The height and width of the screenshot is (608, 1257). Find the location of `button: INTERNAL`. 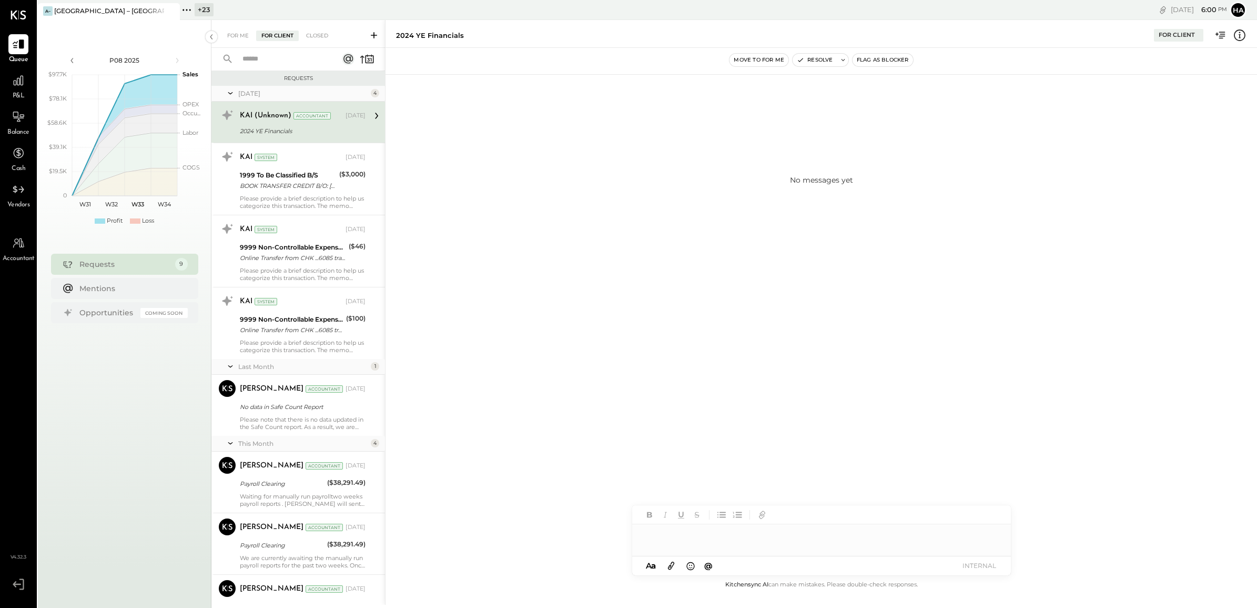

button: INTERNAL is located at coordinates (980, 565).